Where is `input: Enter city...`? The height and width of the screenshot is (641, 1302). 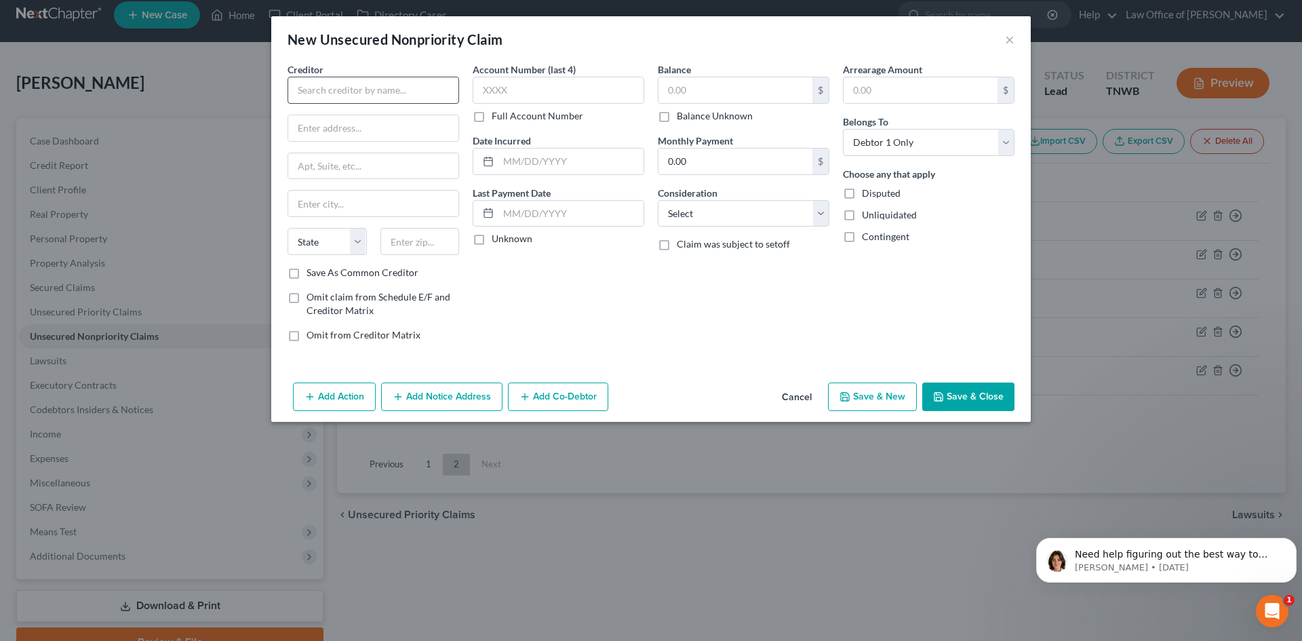
input: Enter city... is located at coordinates (373, 203).